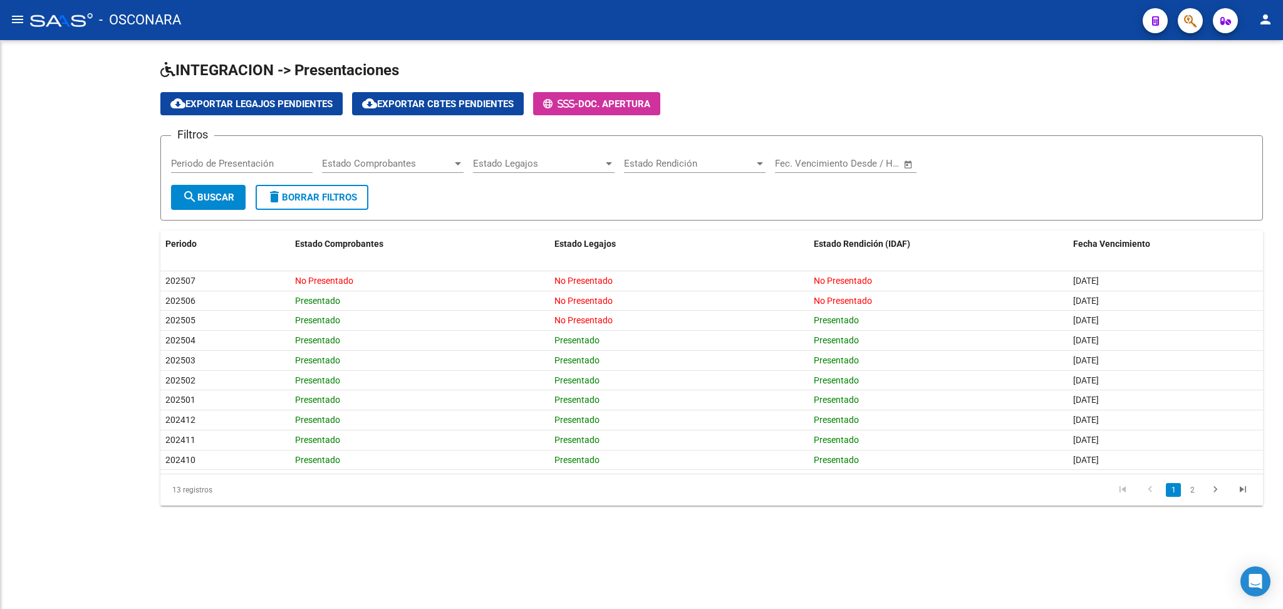 The height and width of the screenshot is (609, 1283). What do you see at coordinates (312, 197) in the screenshot?
I see `span: Borrar Filtros` at bounding box center [312, 197].